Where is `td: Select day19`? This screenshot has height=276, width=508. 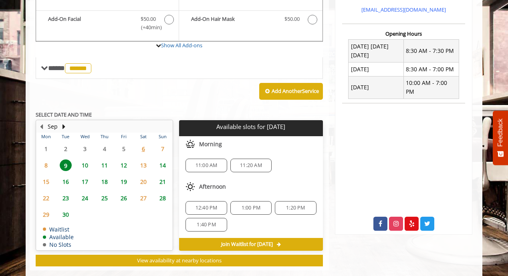 td: Select day19 is located at coordinates (124, 182).